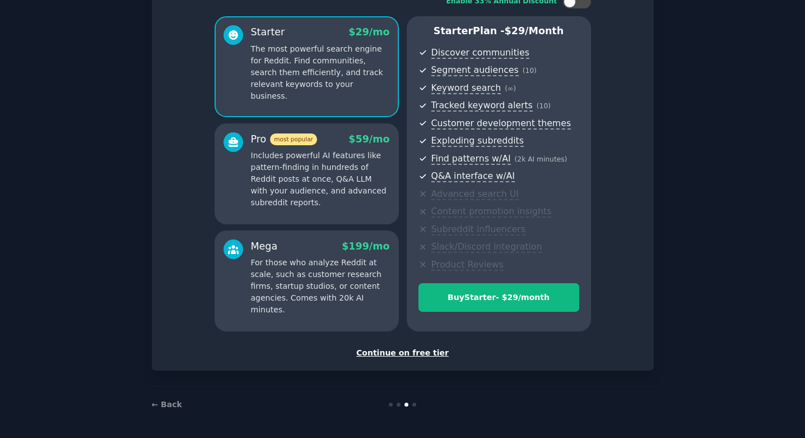  Describe the element at coordinates (466, 88) in the screenshot. I see `span: Keyword search` at that location.